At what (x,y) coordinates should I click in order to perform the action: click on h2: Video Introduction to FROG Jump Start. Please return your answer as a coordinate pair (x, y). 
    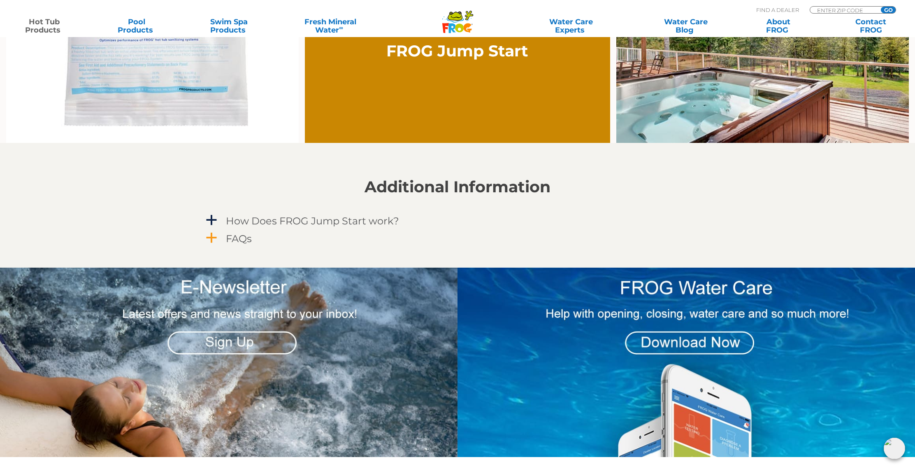
    Looking at the image, I should click on (457, 41).